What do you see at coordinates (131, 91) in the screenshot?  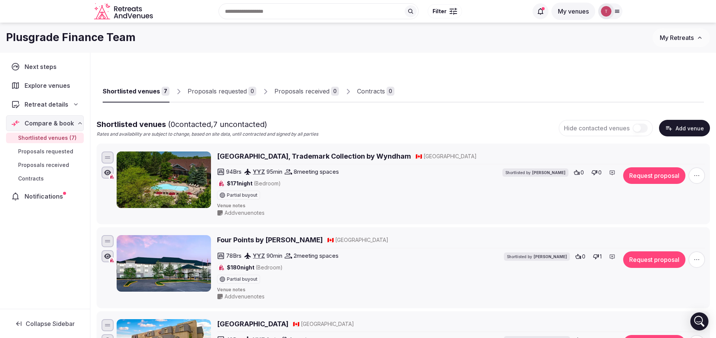 I see `div: Shortlisted venues` at bounding box center [131, 91].